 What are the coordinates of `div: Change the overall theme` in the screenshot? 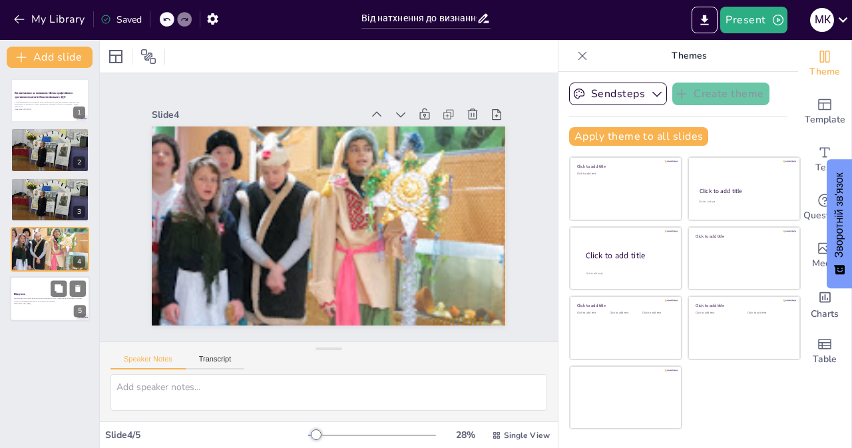 It's located at (825, 64).